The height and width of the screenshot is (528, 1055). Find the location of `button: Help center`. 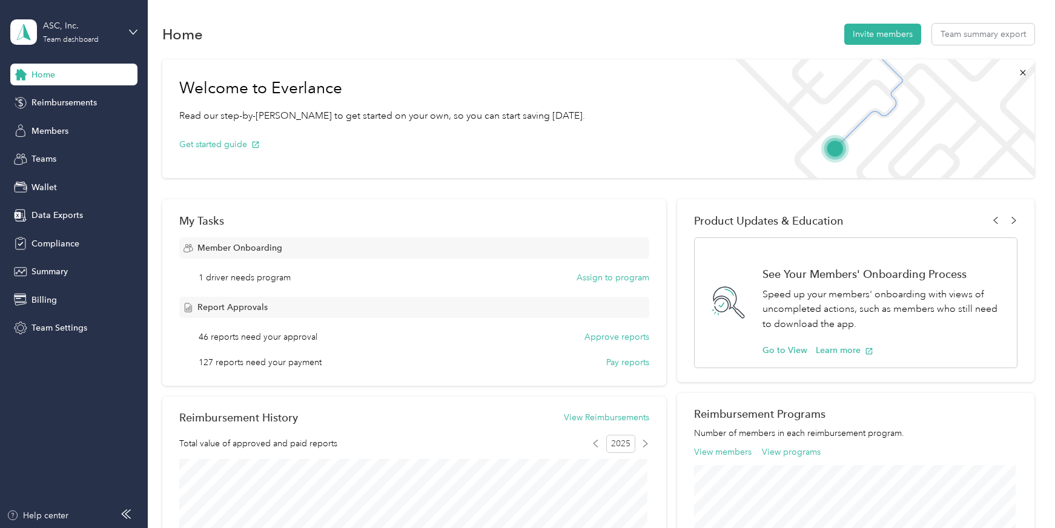

button: Help center is located at coordinates (38, 516).